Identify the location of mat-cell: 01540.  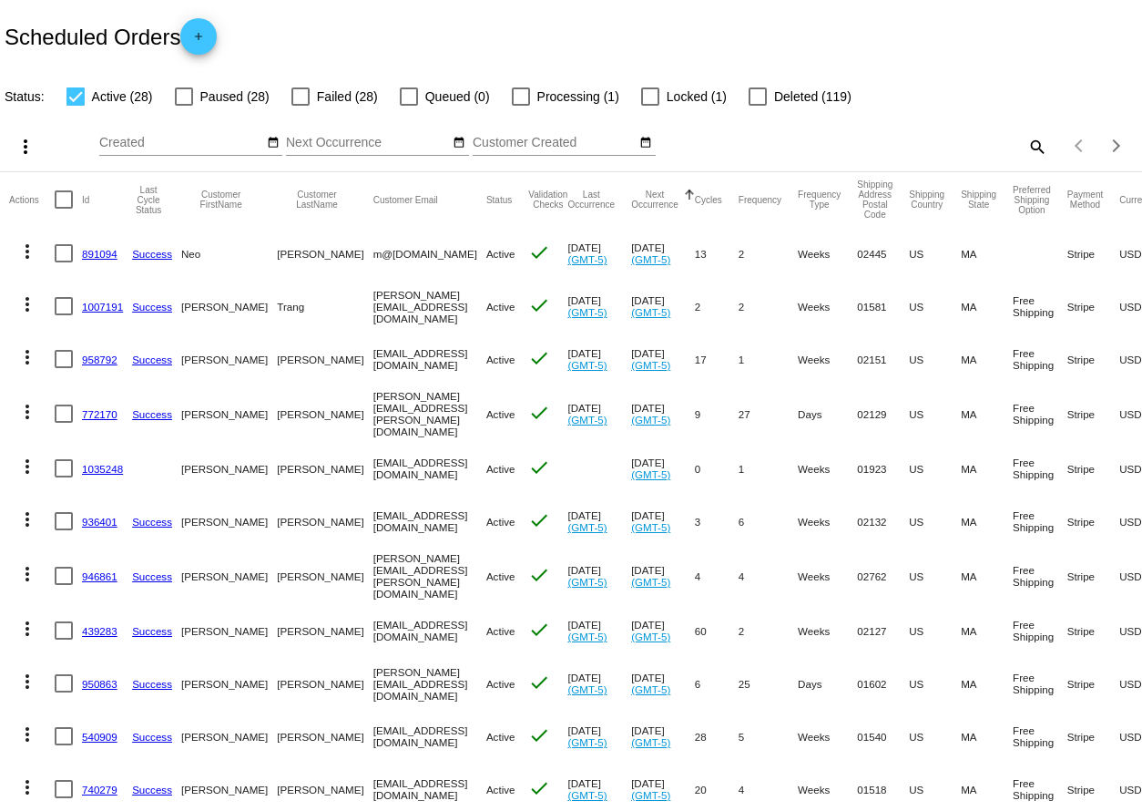
(883, 736).